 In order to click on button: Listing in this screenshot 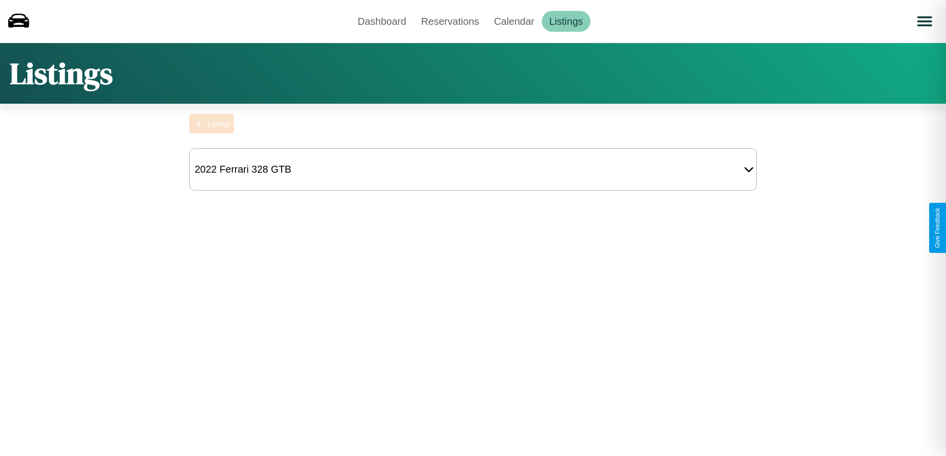, I will do `click(212, 124)`.